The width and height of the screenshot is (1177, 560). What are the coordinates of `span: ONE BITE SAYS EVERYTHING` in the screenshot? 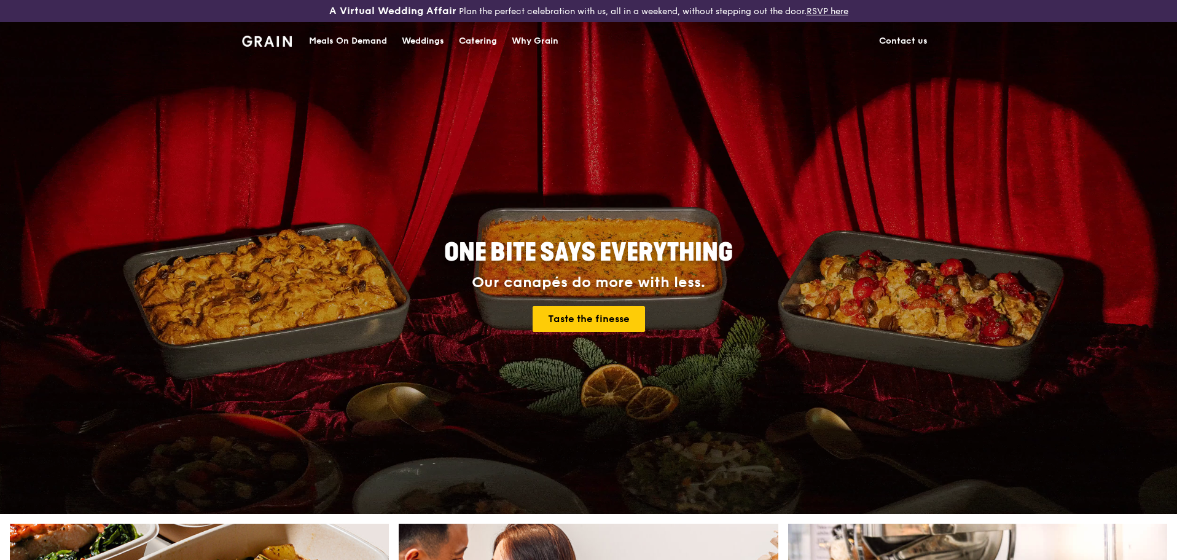 It's located at (589, 253).